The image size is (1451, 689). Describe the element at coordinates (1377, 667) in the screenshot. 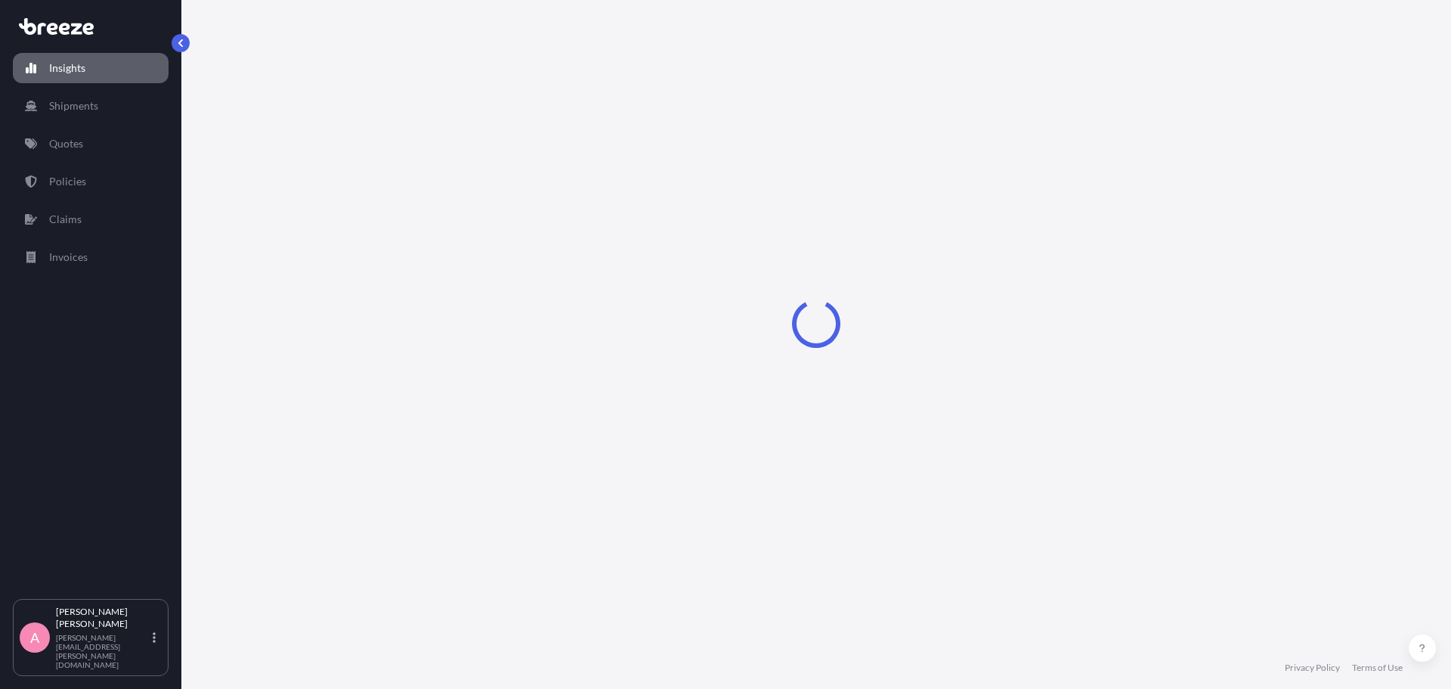

I see `a: Terms of Use` at that location.